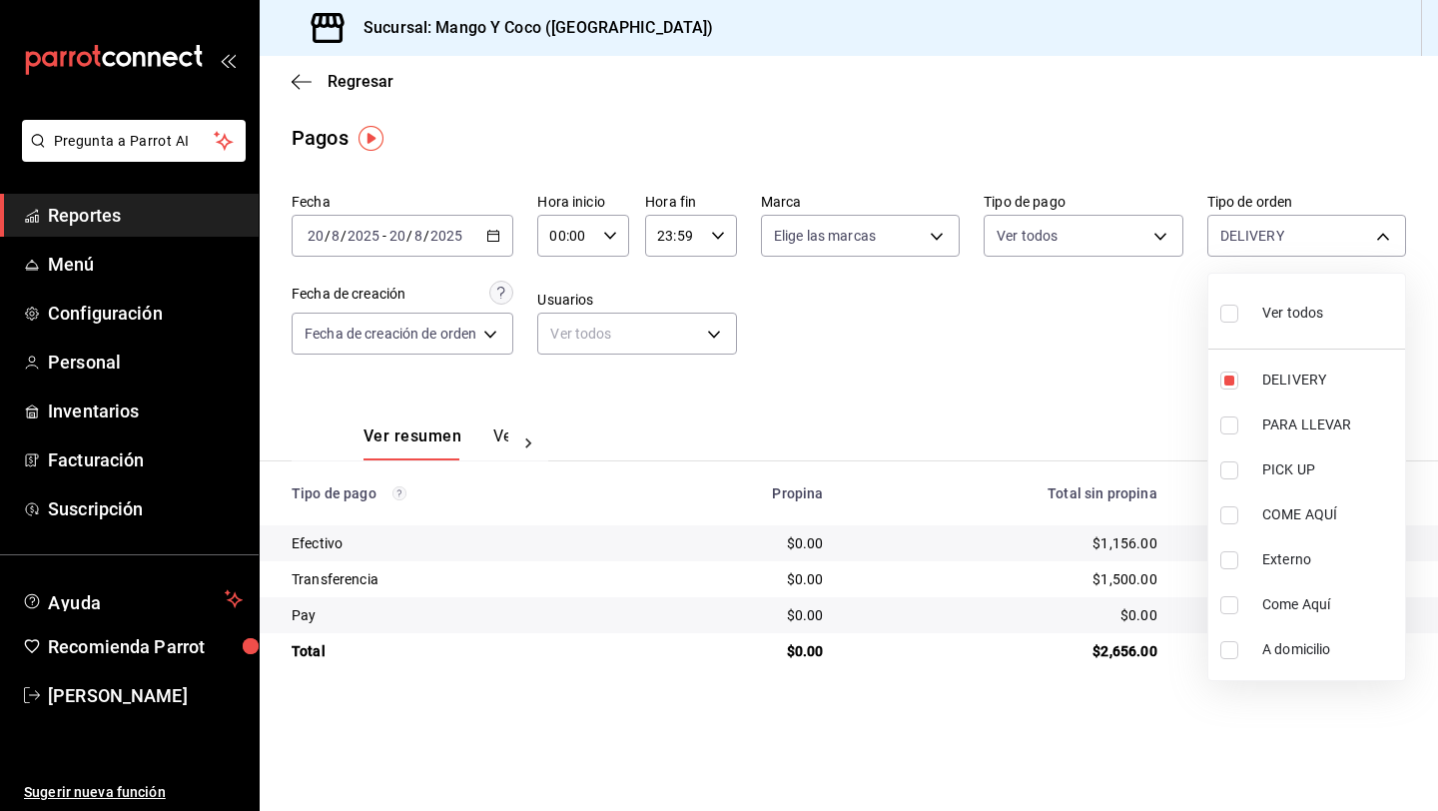 The width and height of the screenshot is (1438, 811). What do you see at coordinates (370, 138) in the screenshot?
I see `img: Tooltip marker` at bounding box center [370, 138].